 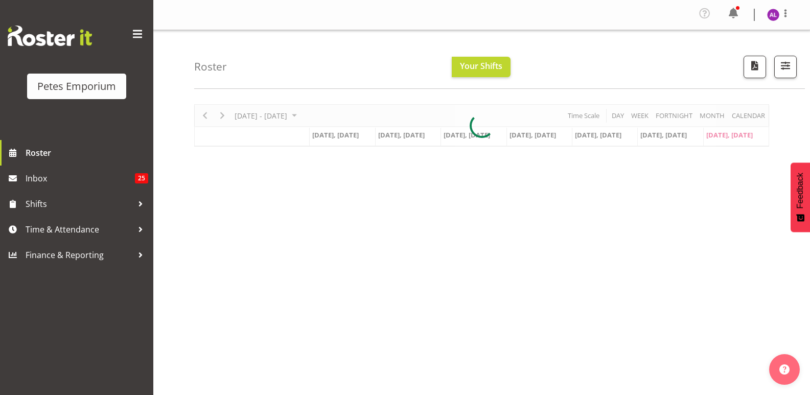 What do you see at coordinates (481, 66) in the screenshot?
I see `span: Your Shifts` at bounding box center [481, 66].